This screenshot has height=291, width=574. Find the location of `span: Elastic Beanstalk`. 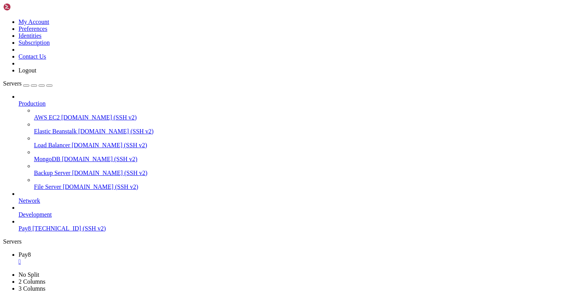

span: Elastic Beanstalk is located at coordinates (55, 131).